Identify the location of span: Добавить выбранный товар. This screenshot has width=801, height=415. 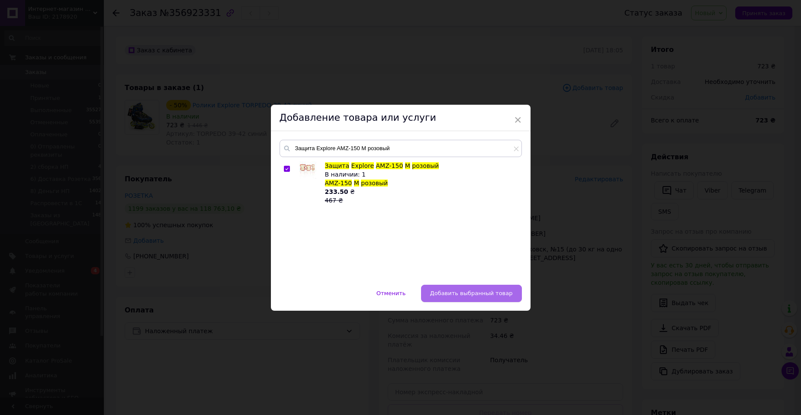
(471, 293).